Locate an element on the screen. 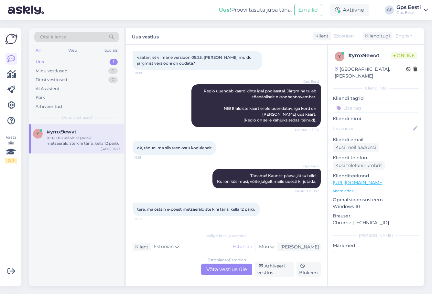 This screenshot has height=294, width=432. div: Estonian is located at coordinates (242, 247).